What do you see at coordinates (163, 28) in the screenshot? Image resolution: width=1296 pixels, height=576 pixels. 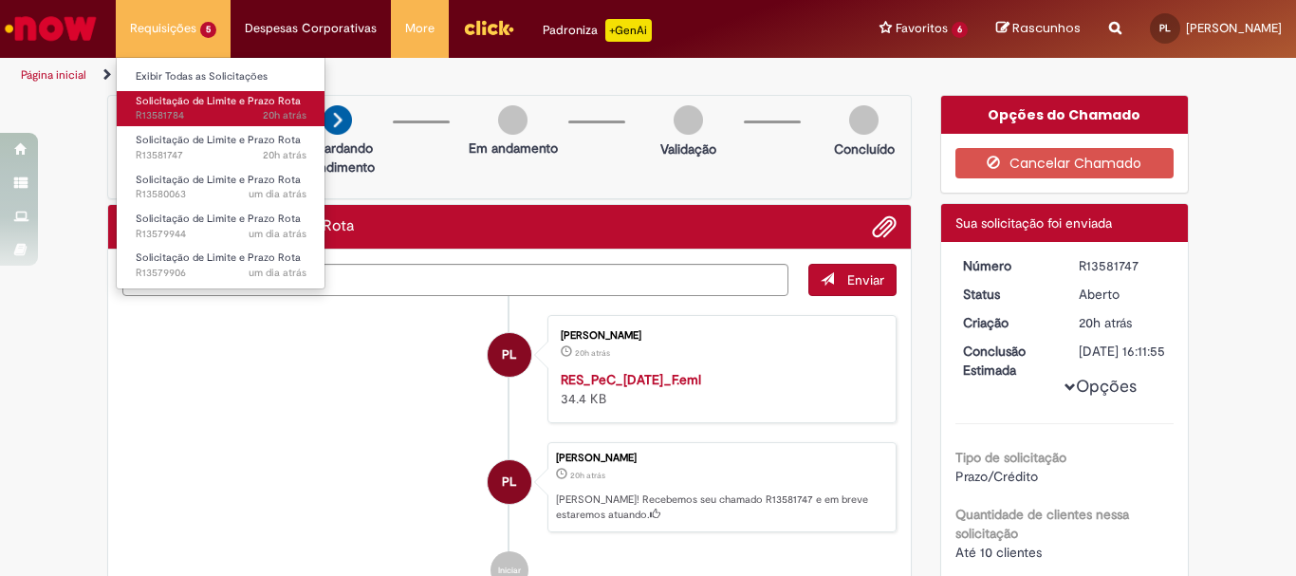 I see `span: Requisições` at bounding box center [163, 28].